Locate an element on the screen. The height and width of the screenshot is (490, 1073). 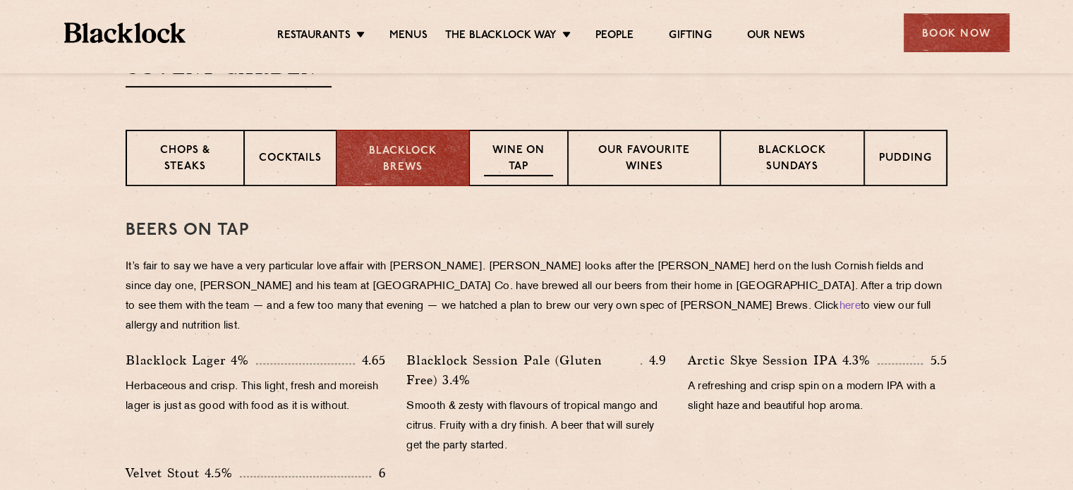
p: Blacklock Sundays is located at coordinates (792, 159).